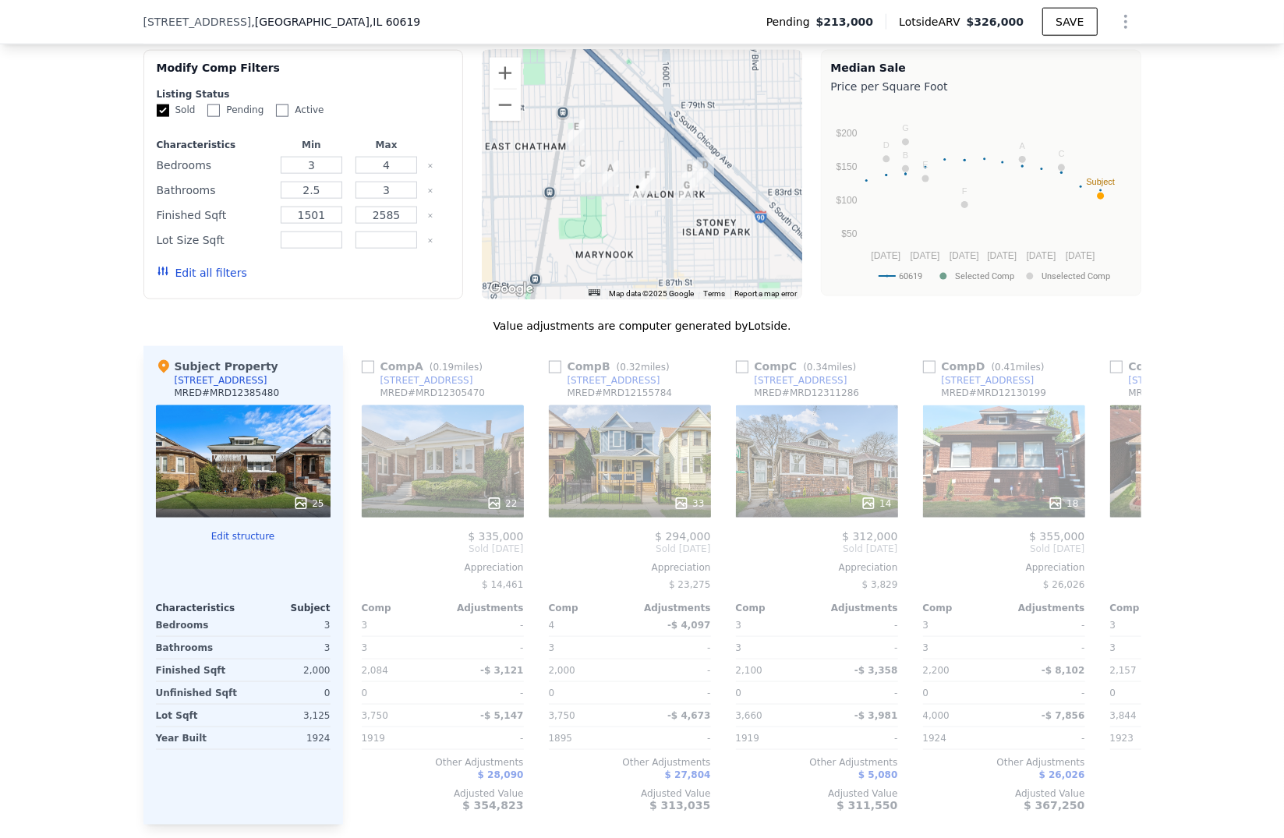 This screenshot has width=1284, height=838. I want to click on div: Listing Status, so click(303, 94).